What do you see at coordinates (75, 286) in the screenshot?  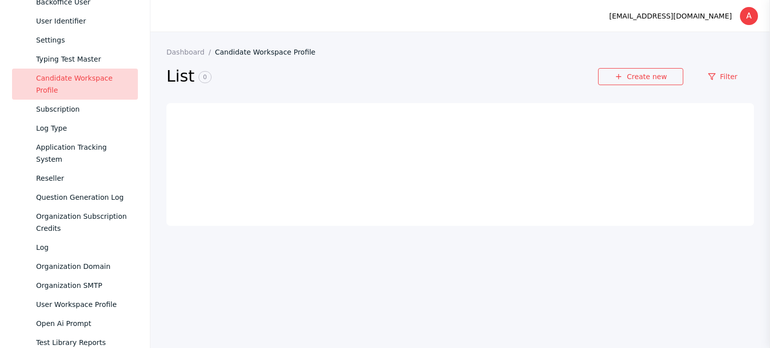 I see `a: Organization SMTP` at bounding box center [75, 286].